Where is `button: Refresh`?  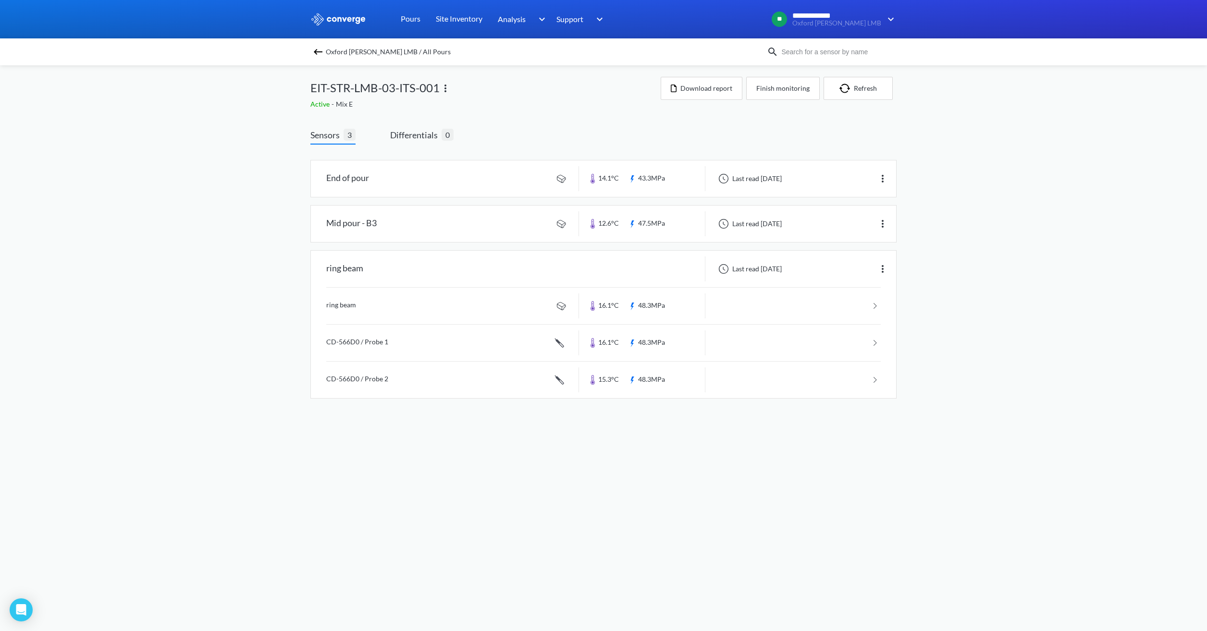 button: Refresh is located at coordinates (858, 88).